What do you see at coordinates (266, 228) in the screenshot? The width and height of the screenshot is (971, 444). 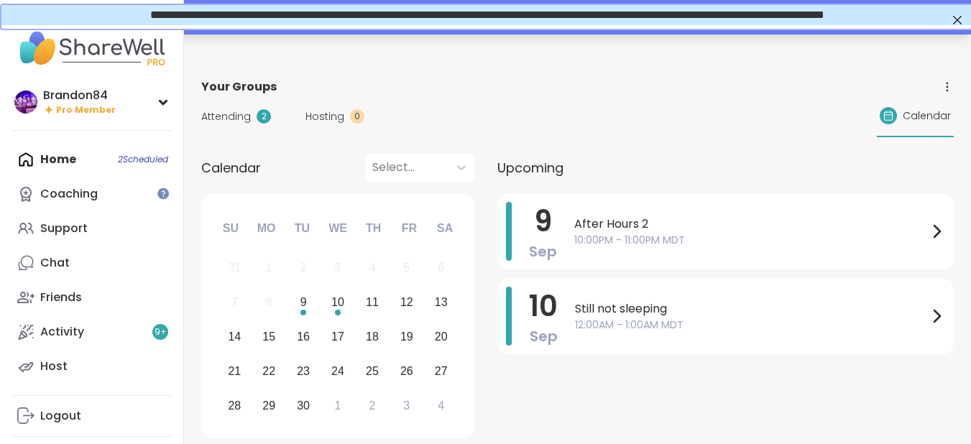 I see `div: Mo` at bounding box center [266, 228].